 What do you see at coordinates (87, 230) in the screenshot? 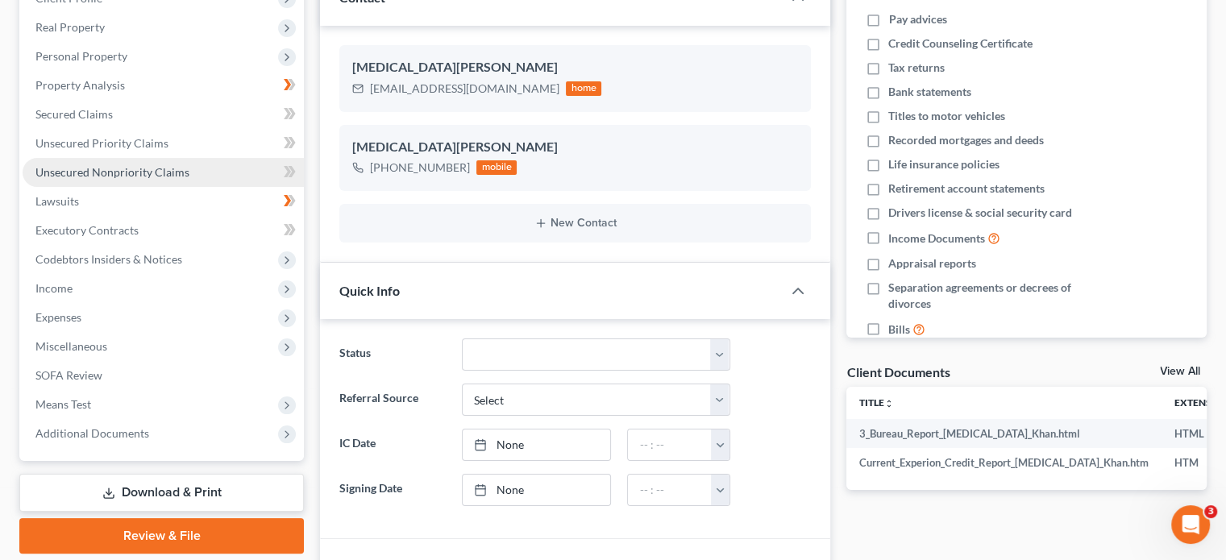
I see `span: Executory Contracts` at bounding box center [87, 230].